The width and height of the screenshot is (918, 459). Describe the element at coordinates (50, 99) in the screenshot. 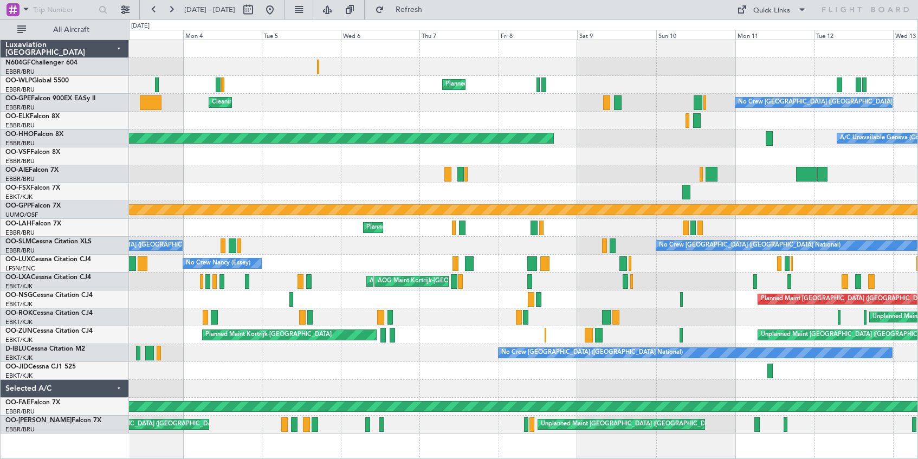

I see `a: OO-GPEFalcon 900EX EASy II` at that location.